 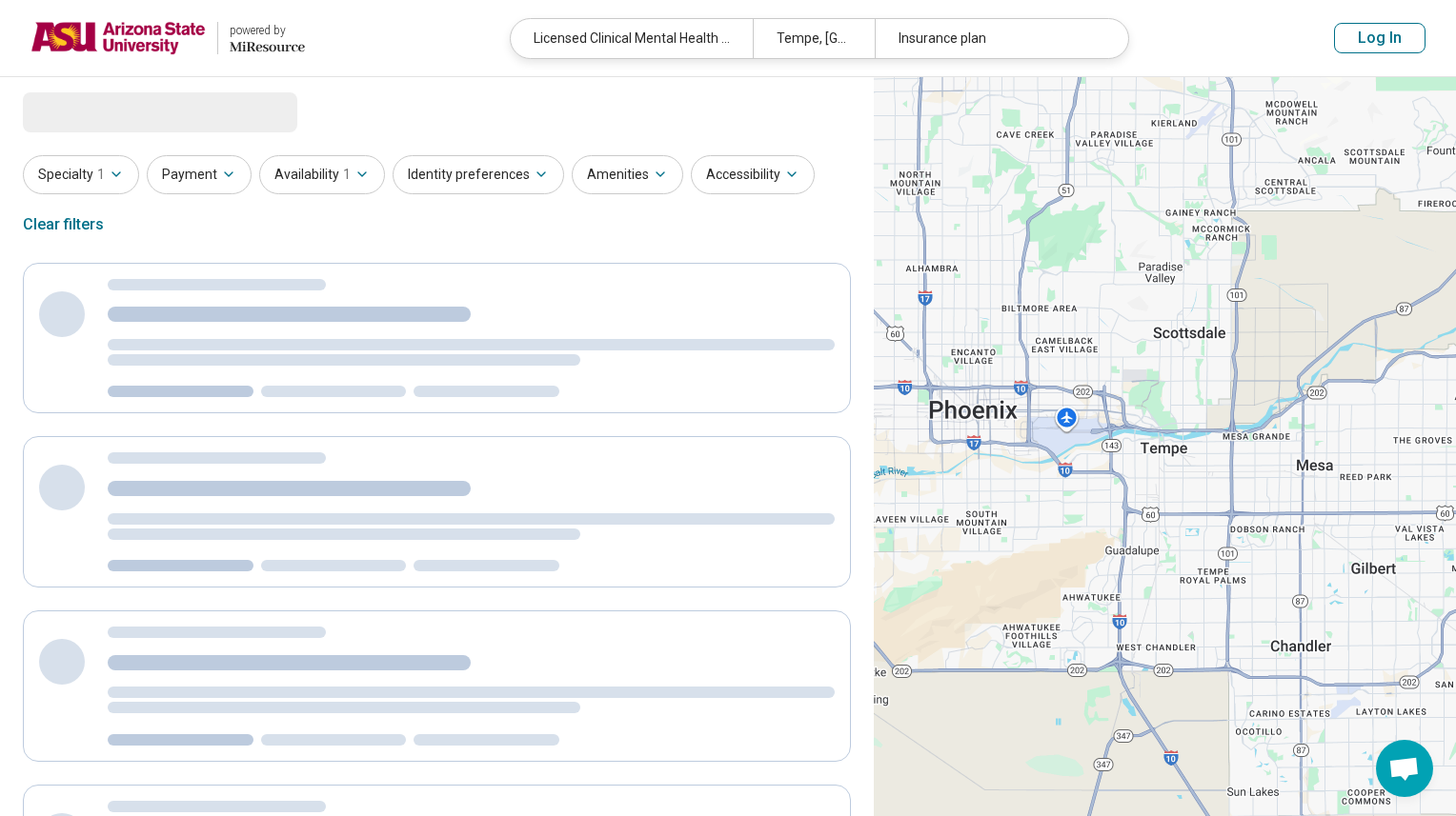 I want to click on button: Amenities, so click(x=627, y=174).